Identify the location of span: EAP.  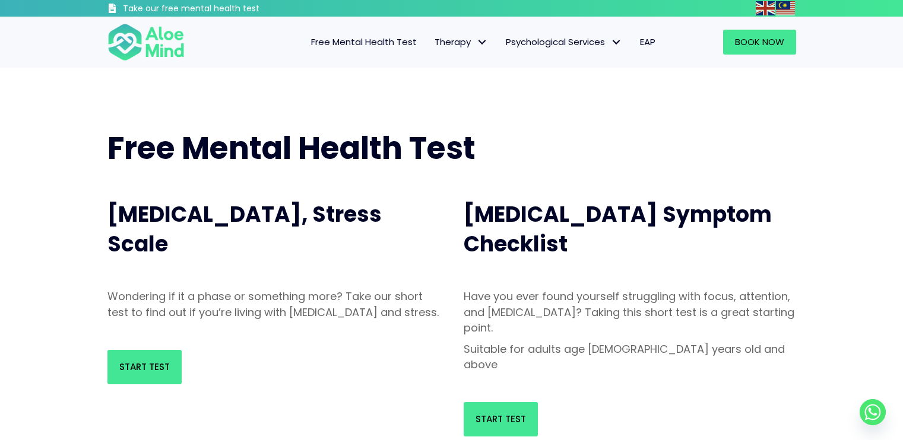
(648, 42).